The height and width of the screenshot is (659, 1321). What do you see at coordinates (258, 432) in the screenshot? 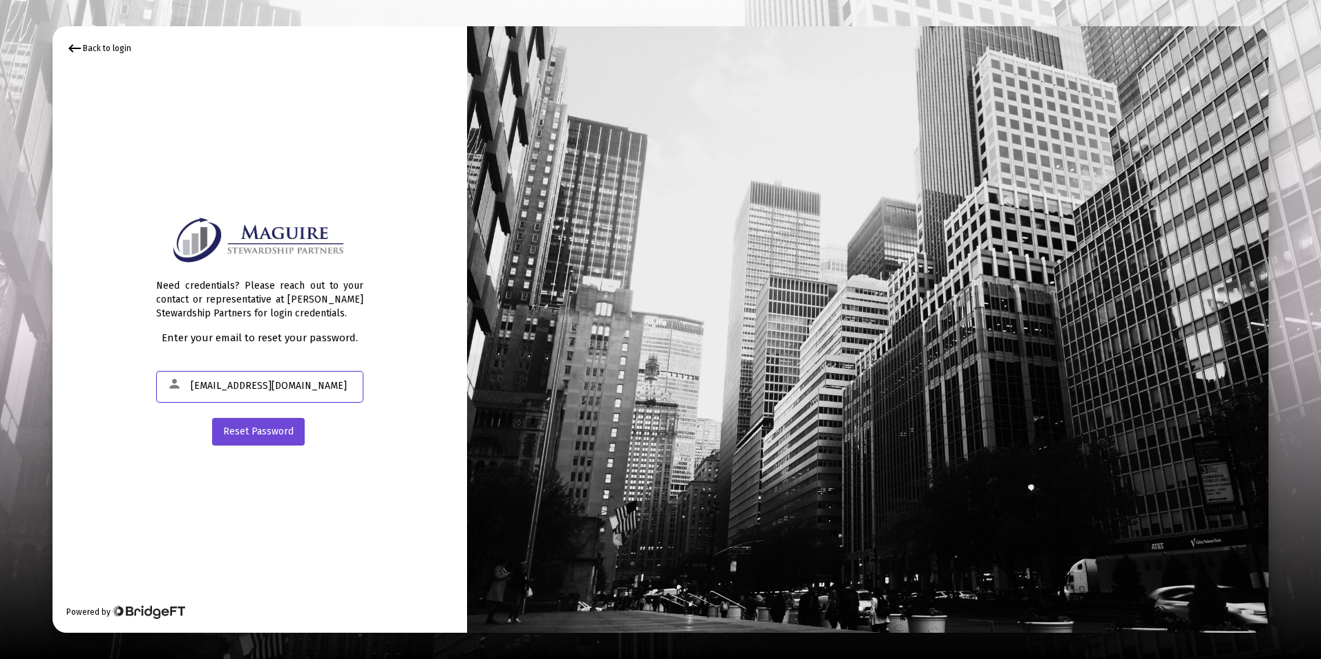
I see `button: Reset Password` at bounding box center [258, 432].